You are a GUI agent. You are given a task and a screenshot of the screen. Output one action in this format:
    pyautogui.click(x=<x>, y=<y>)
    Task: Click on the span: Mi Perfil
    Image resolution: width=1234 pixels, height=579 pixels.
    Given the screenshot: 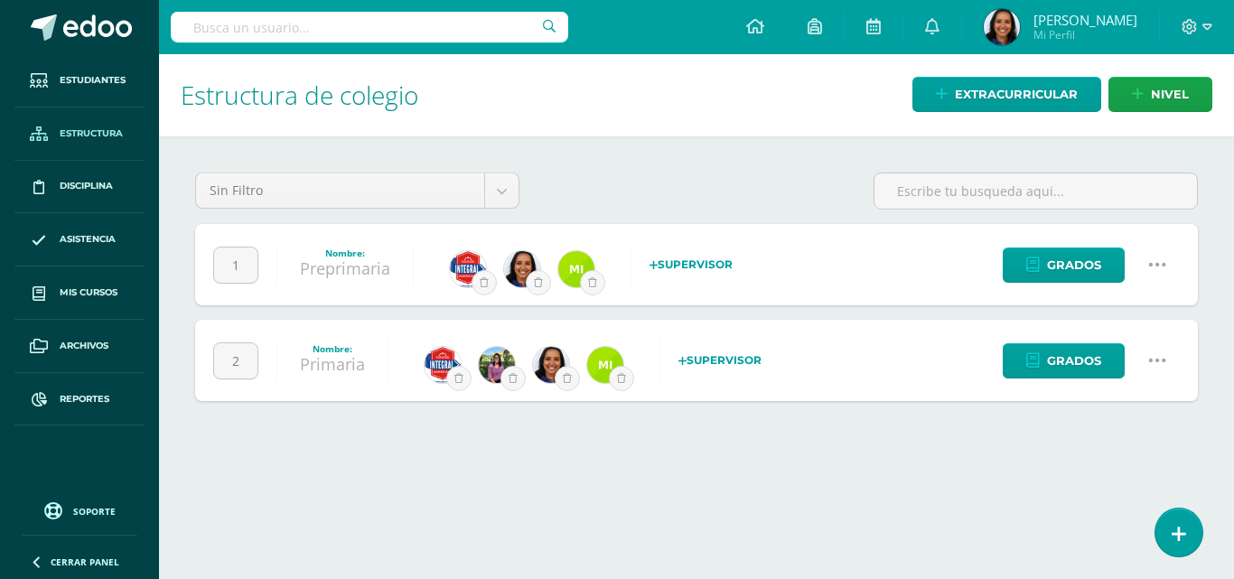 What is the action you would take?
    pyautogui.click(x=1085, y=34)
    